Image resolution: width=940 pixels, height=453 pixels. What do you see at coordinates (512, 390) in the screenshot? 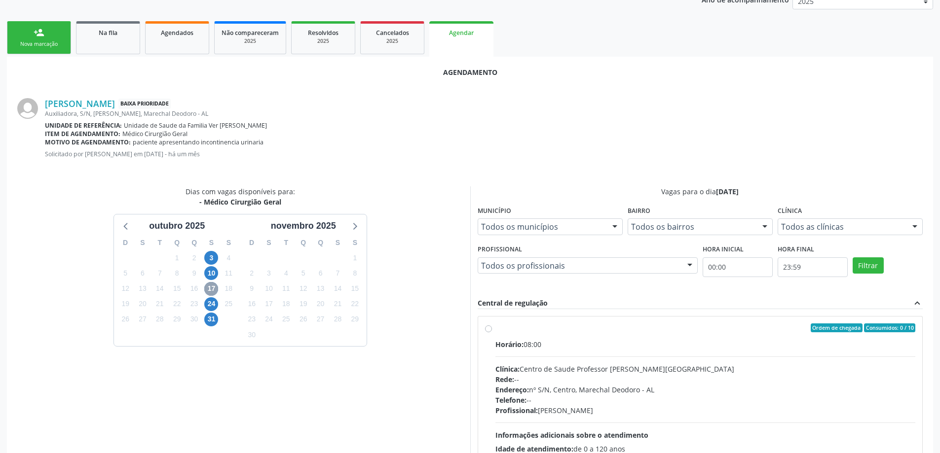
I see `span: Endereço:` at bounding box center [512, 390].